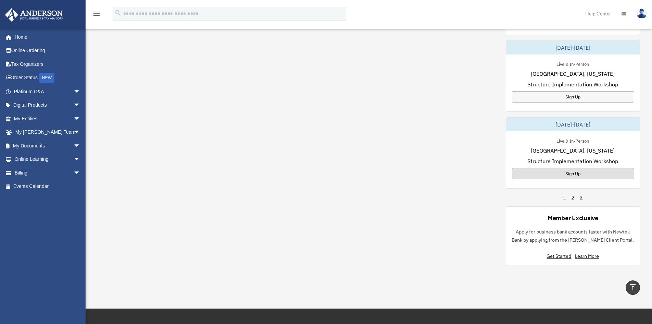 This screenshot has height=324, width=652. I want to click on a: Get Started, so click(561, 256).